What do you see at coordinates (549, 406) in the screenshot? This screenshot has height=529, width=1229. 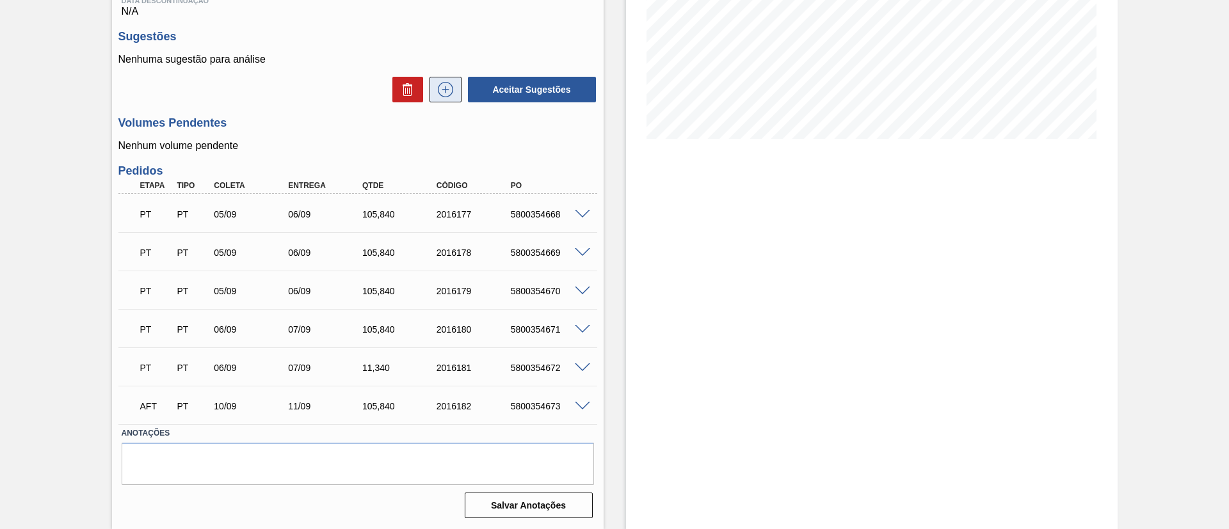 I see `div: 5800354673` at bounding box center [549, 406].